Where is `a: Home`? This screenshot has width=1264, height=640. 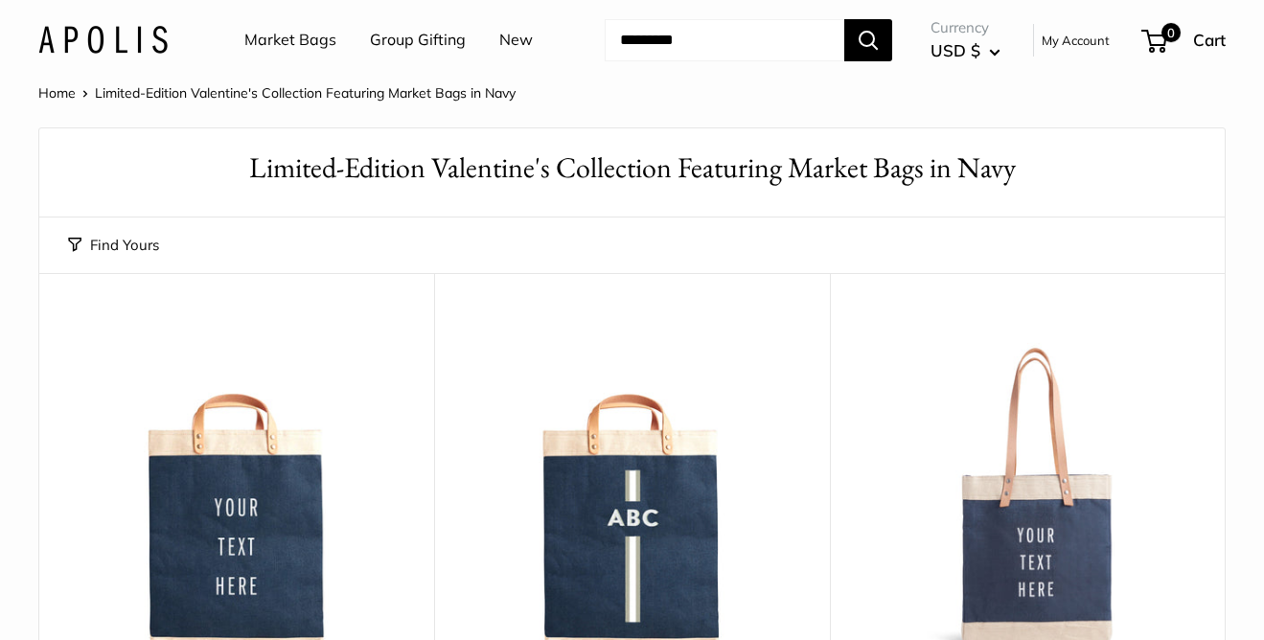
a: Home is located at coordinates (57, 93).